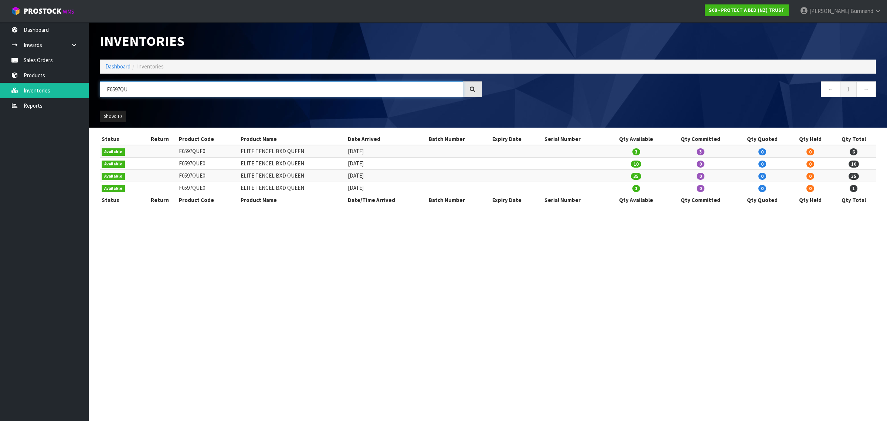 The height and width of the screenshot is (421, 887). What do you see at coordinates (685, 90) in the screenshot?
I see `nav: Page navigation` at bounding box center [685, 90].